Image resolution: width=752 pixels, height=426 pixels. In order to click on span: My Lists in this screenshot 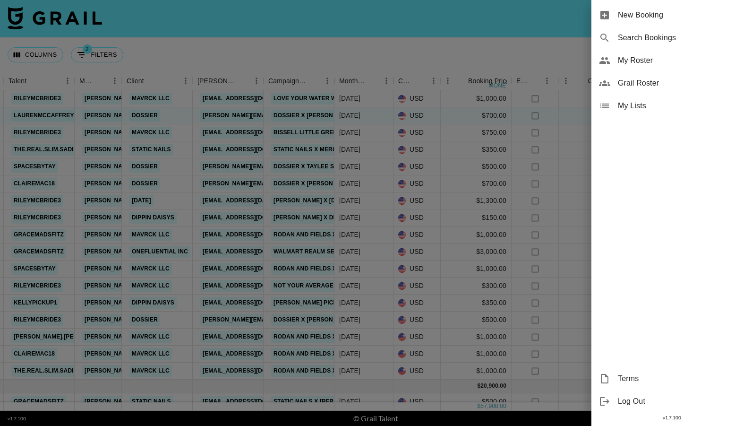, I will do `click(681, 106)`.